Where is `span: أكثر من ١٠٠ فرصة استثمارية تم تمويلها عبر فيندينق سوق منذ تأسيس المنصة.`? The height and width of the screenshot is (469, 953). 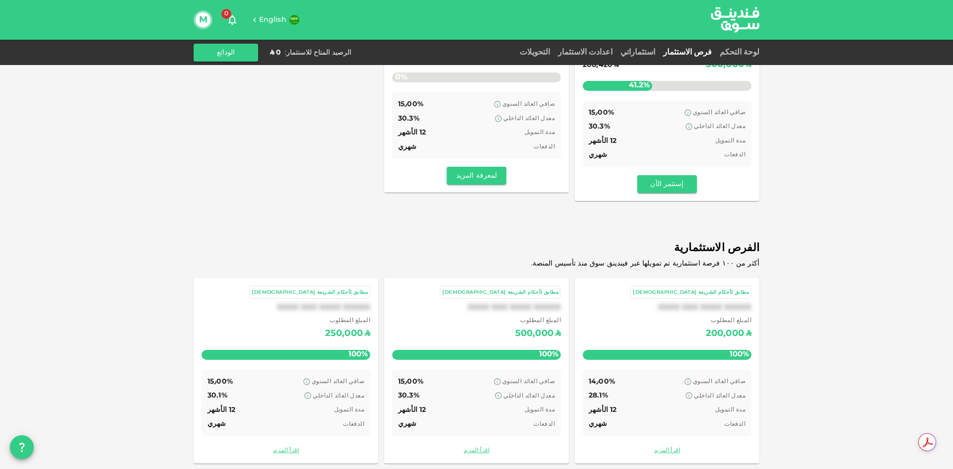 span: أكثر من ١٠٠ فرصة استثمارية تم تمويلها عبر فيندينق سوق منذ تأسيس المنصة. is located at coordinates (645, 263).